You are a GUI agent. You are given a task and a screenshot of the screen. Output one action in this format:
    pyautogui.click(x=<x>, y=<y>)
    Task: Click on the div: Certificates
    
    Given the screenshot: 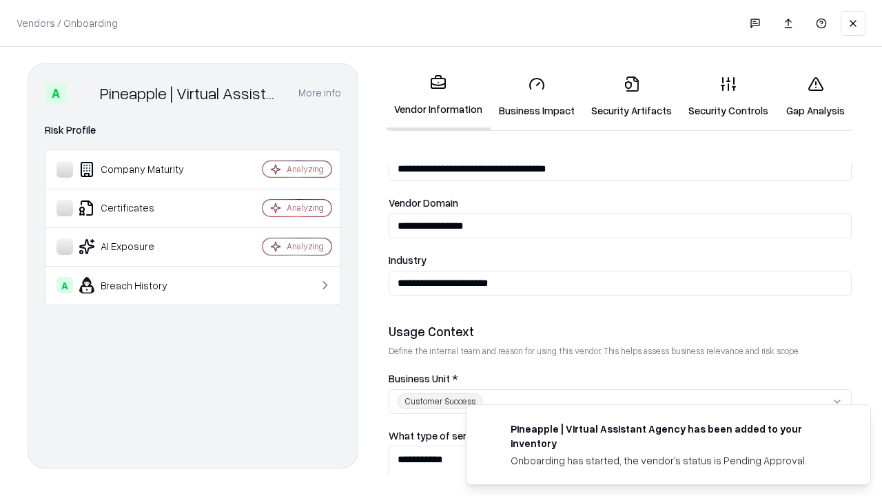 What is the action you would take?
    pyautogui.click(x=139, y=208)
    